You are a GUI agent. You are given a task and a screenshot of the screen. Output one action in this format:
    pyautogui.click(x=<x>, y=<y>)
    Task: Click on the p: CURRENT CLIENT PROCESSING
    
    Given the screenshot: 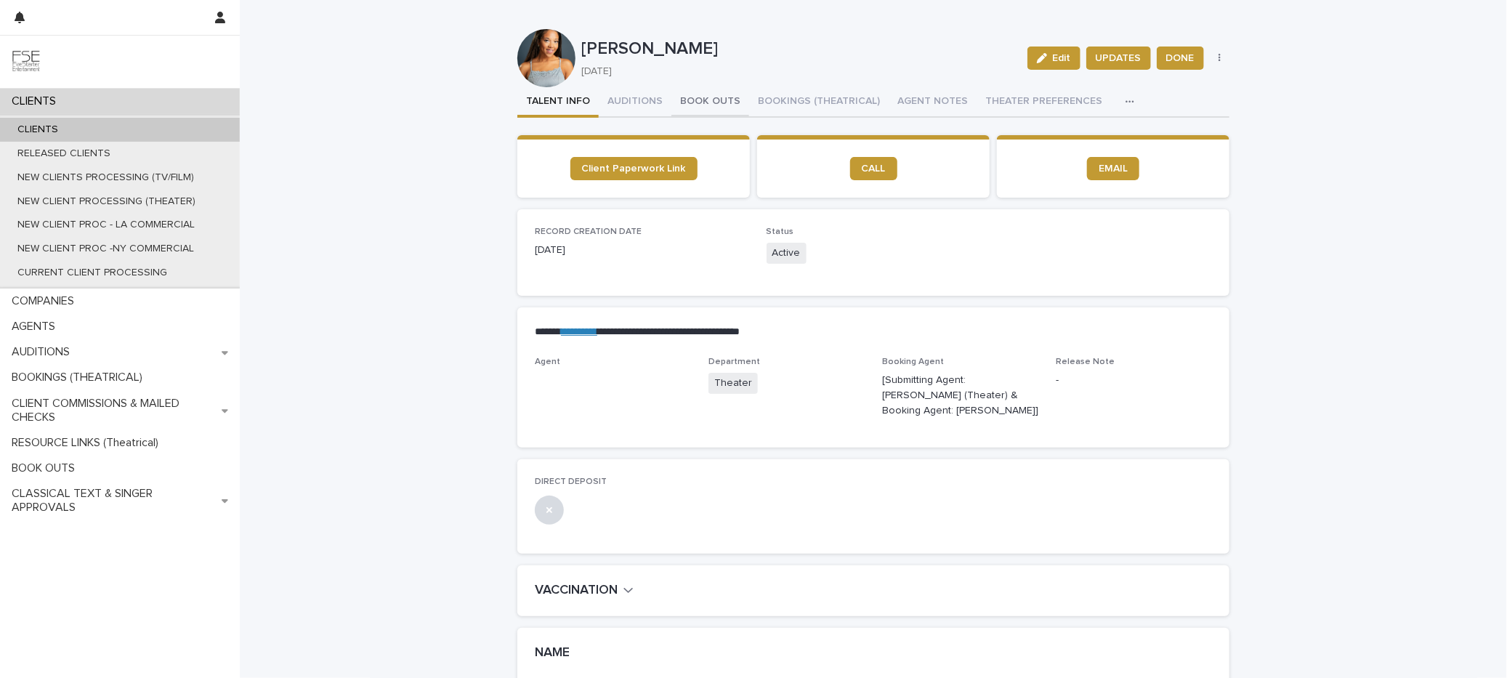 What is the action you would take?
    pyautogui.click(x=92, y=272)
    